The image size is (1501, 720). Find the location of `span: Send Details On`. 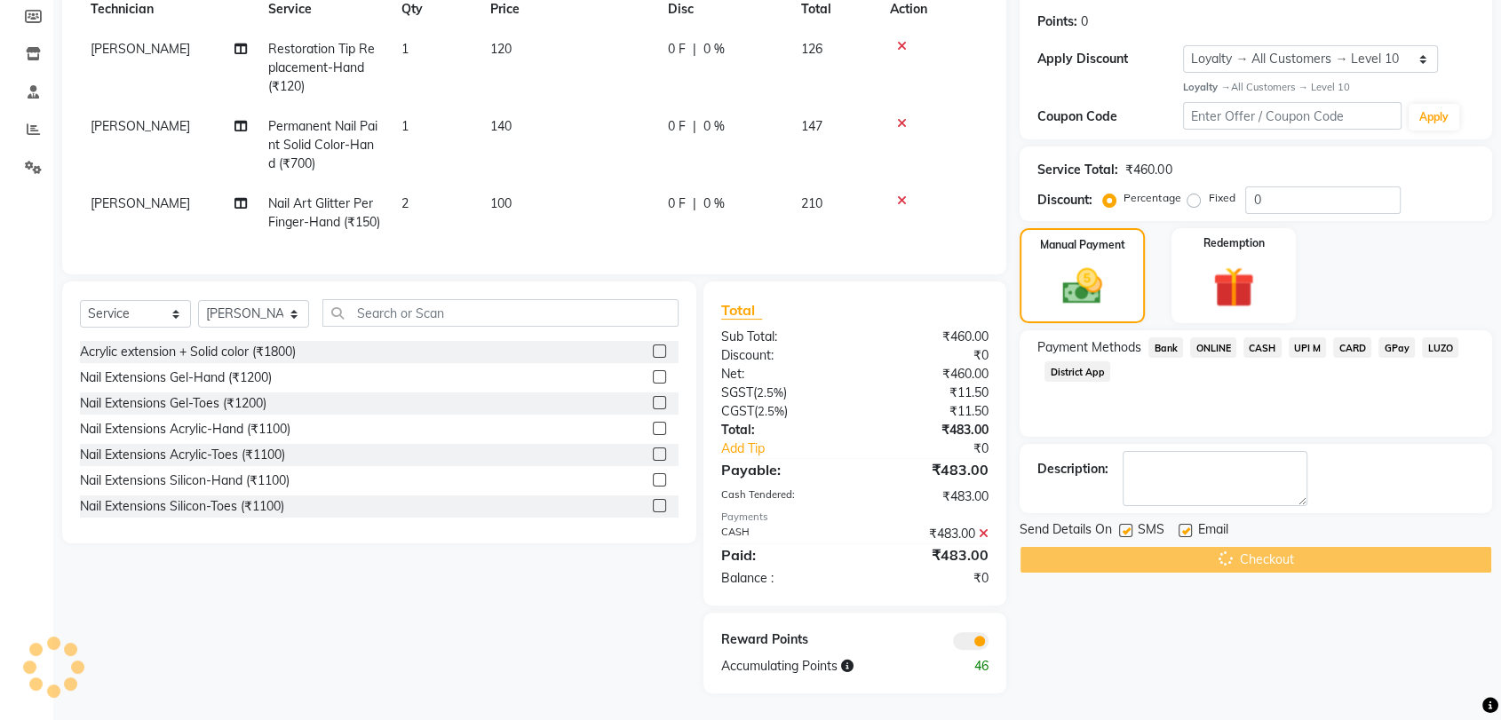

span: Send Details On is located at coordinates (1066, 531).